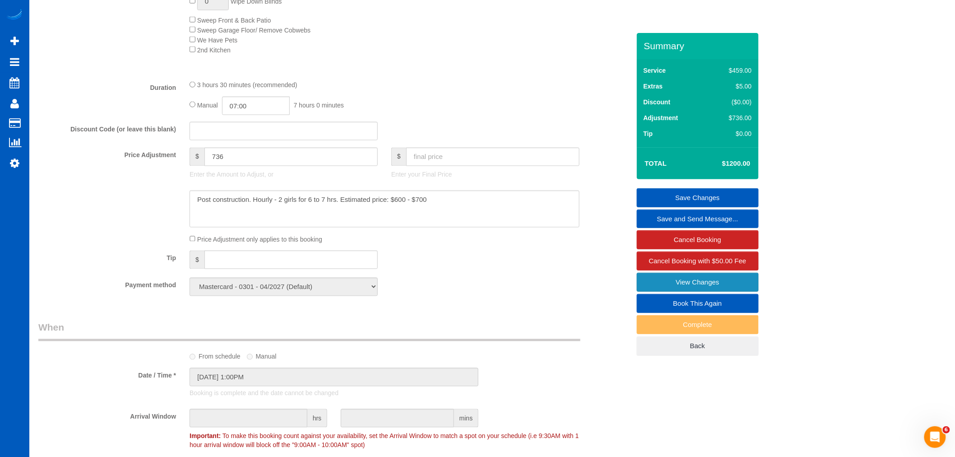 This screenshot has width=955, height=457. What do you see at coordinates (107, 128) in the screenshot?
I see `label: Discount Code (or leave this blank)` at bounding box center [107, 128].